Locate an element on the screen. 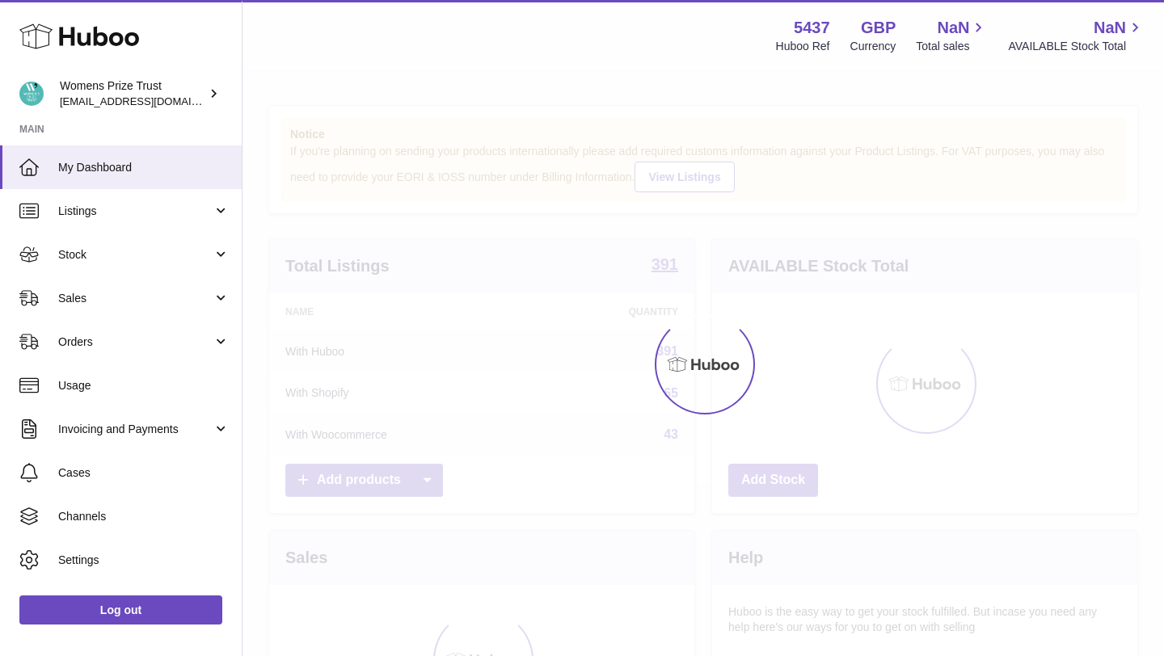 The height and width of the screenshot is (656, 1164). span: Total sales is located at coordinates (952, 46).